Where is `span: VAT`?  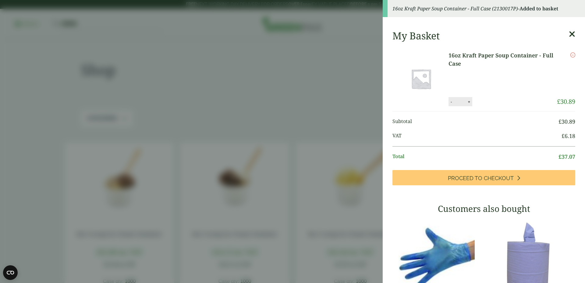
span: VAT is located at coordinates (477, 136).